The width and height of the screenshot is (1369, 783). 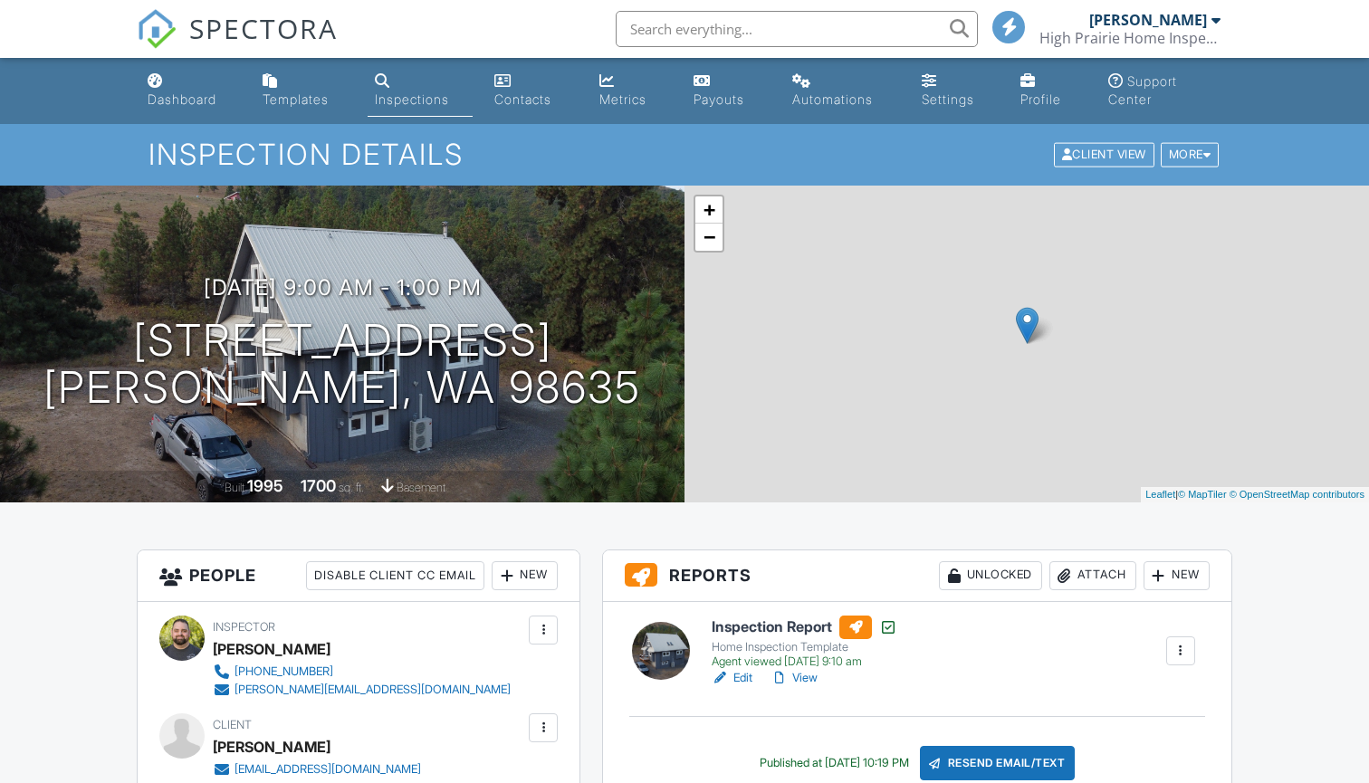 What do you see at coordinates (412, 99) in the screenshot?
I see `div: Inspections` at bounding box center [412, 99].